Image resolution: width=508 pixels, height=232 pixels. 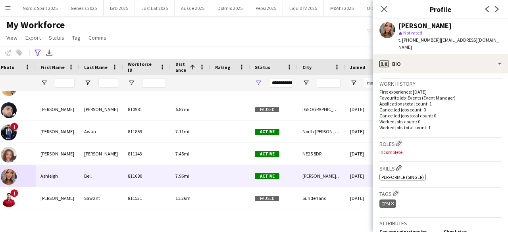 I want to click on p: Favourite job: Events (Event Manager), so click(x=441, y=98).